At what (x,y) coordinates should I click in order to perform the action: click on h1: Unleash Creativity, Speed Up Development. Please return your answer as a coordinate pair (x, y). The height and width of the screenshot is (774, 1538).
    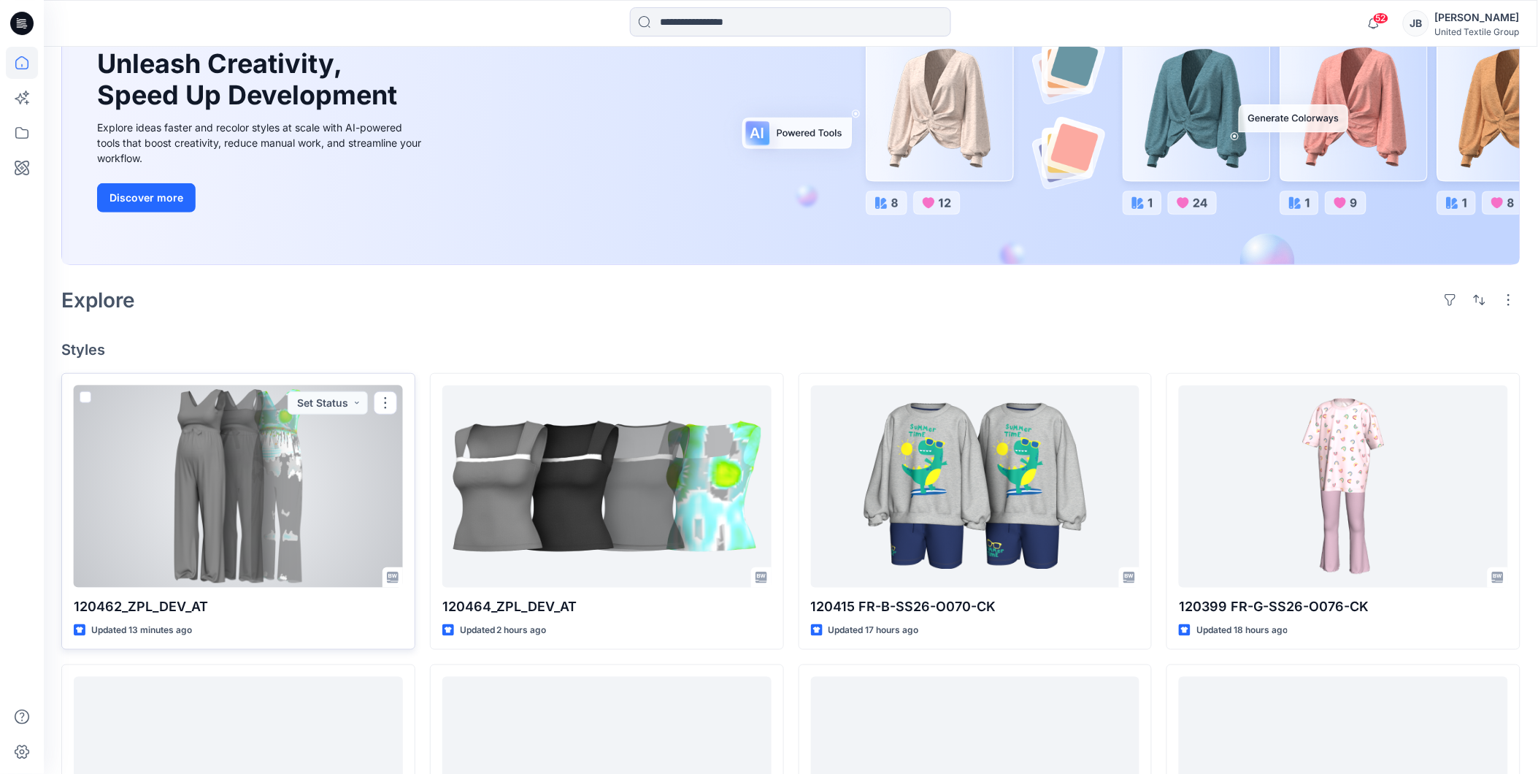
    Looking at the image, I should click on (250, 80).